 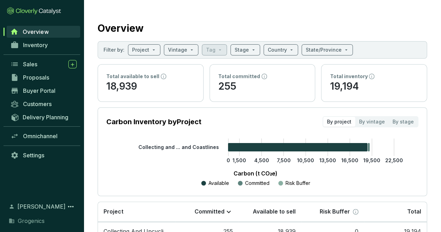 What do you see at coordinates (44, 91) in the screenshot?
I see `a: Buyer Portal` at bounding box center [44, 91].